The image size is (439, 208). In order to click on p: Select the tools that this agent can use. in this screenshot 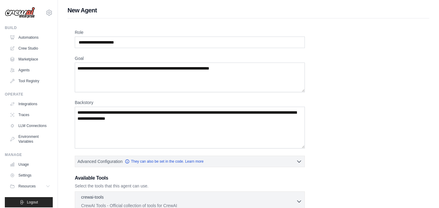, I will do `click(190, 186)`.